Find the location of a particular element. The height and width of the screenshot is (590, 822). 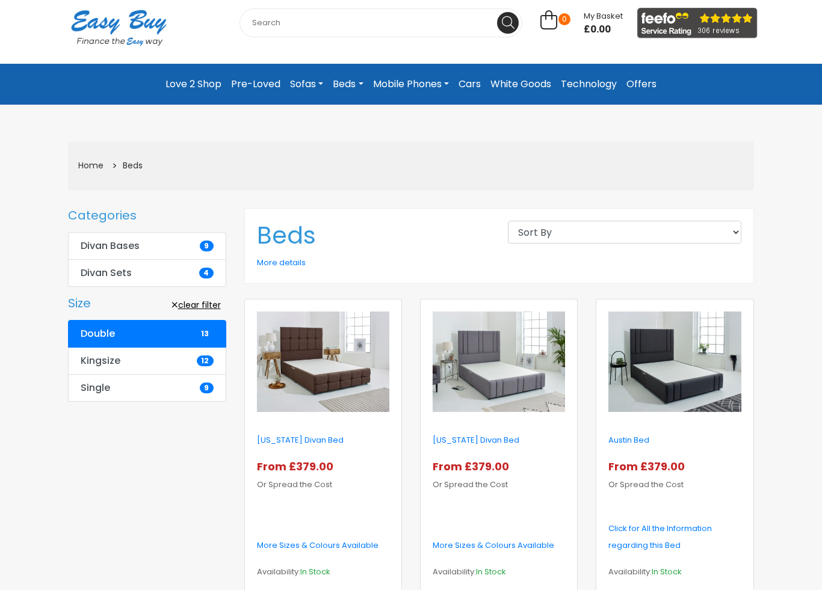

a: Kingsize 12 is located at coordinates (147, 361).